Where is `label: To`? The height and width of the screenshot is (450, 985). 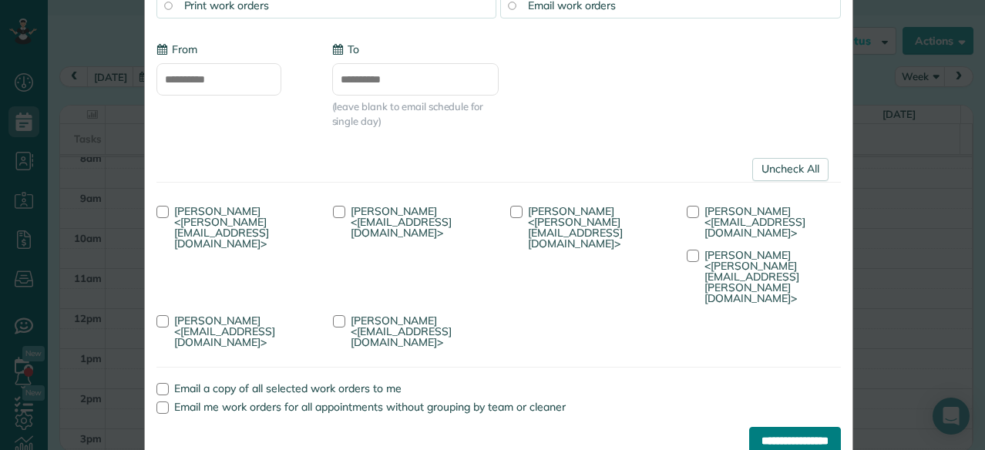
label: To is located at coordinates (345, 49).